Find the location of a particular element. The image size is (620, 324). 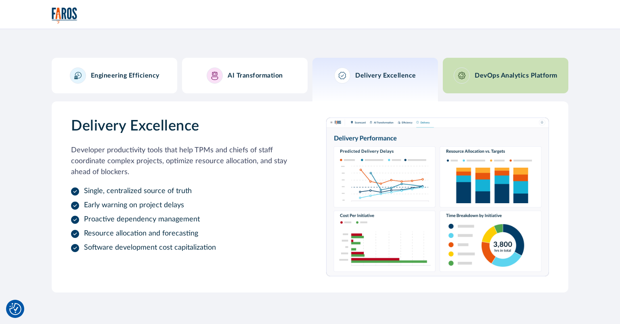

li: Software development cost capitalization is located at coordinates (182, 247).